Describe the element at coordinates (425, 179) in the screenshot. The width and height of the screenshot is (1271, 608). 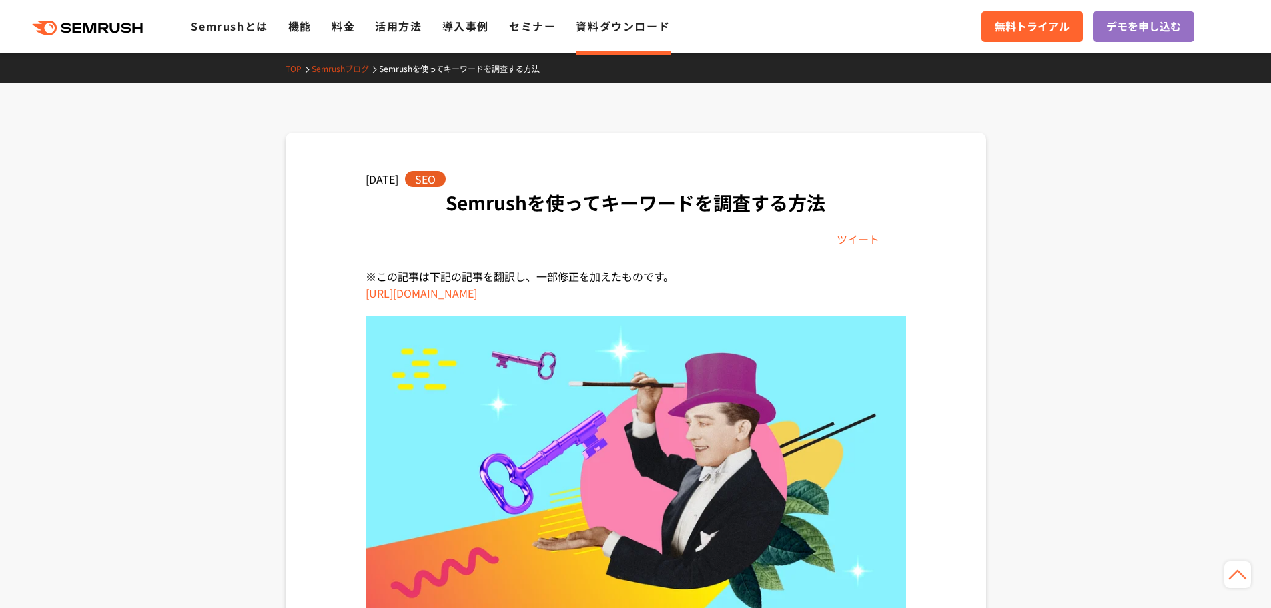
I see `span: SEO` at that location.